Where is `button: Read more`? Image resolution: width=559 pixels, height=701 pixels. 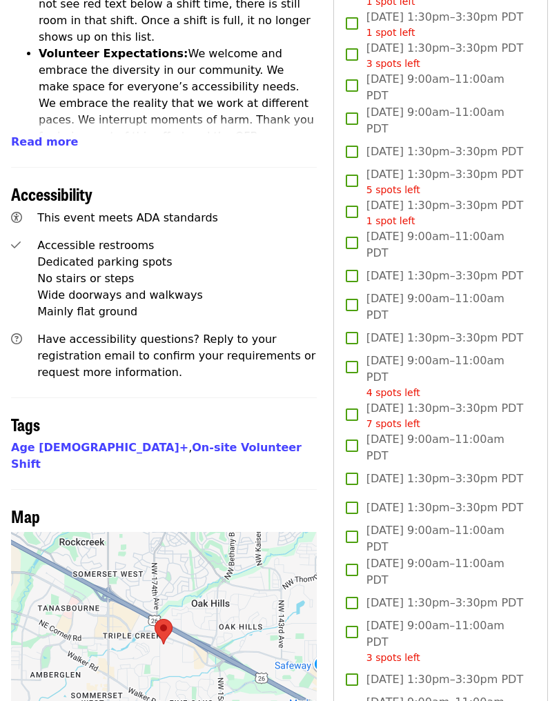 button: Read more is located at coordinates (44, 143).